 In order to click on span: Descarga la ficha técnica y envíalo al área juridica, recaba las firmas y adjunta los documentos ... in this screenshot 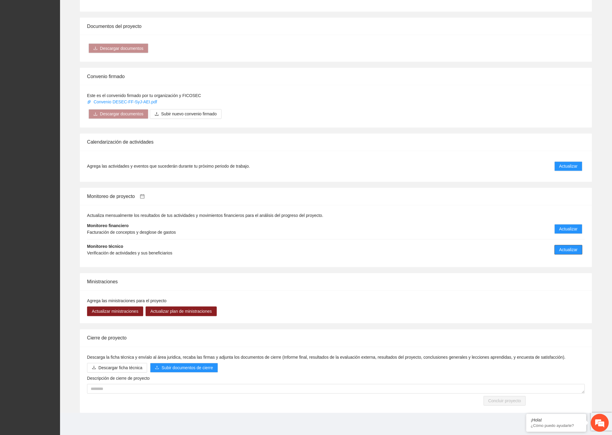, I will do `click(327, 358)`.